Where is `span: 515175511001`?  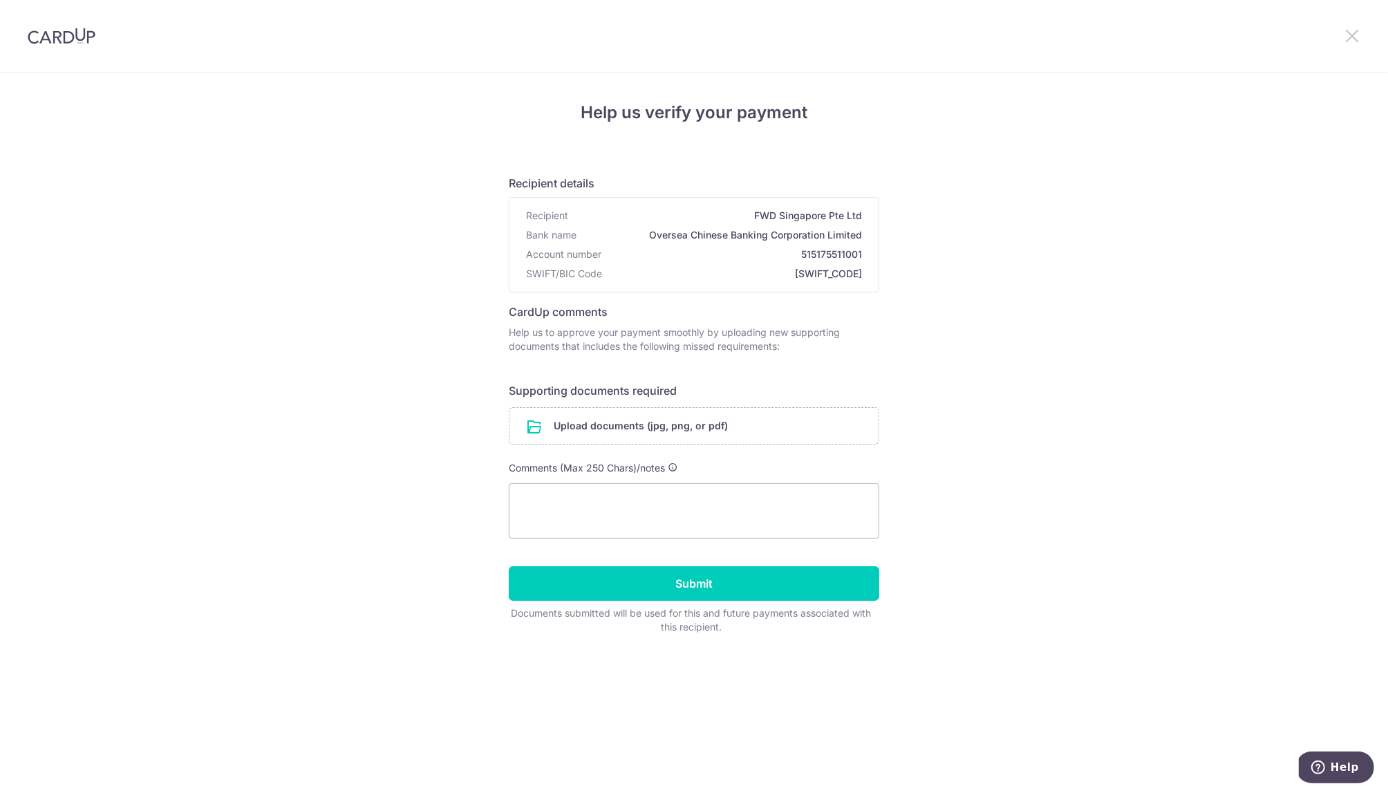 span: 515175511001 is located at coordinates (734, 254).